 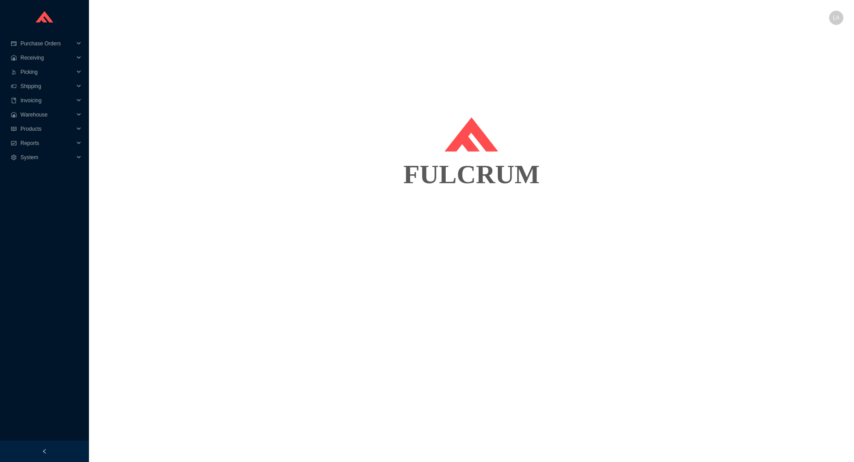 What do you see at coordinates (47, 157) in the screenshot?
I see `span: System` at bounding box center [47, 157].